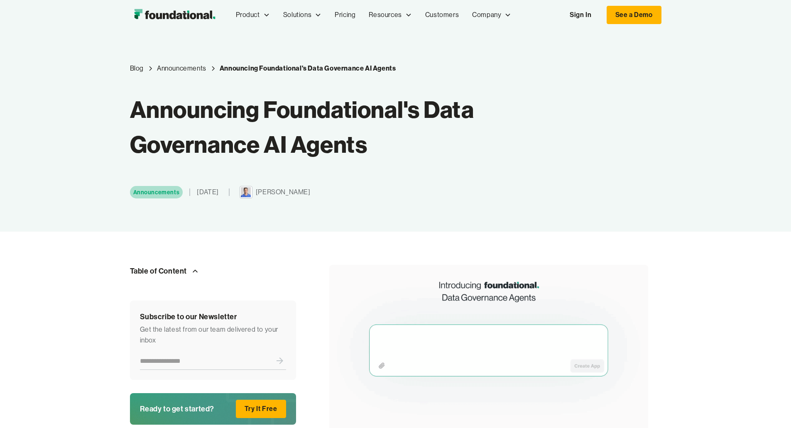  What do you see at coordinates (213, 317) in the screenshot?
I see `div: Subscribe to our Newsletter` at bounding box center [213, 317].